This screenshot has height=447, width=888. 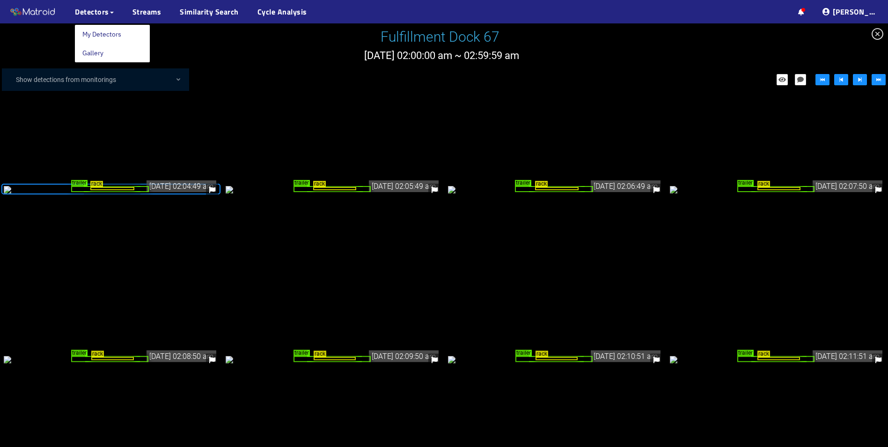 I want to click on a: Similarity Search, so click(x=209, y=12).